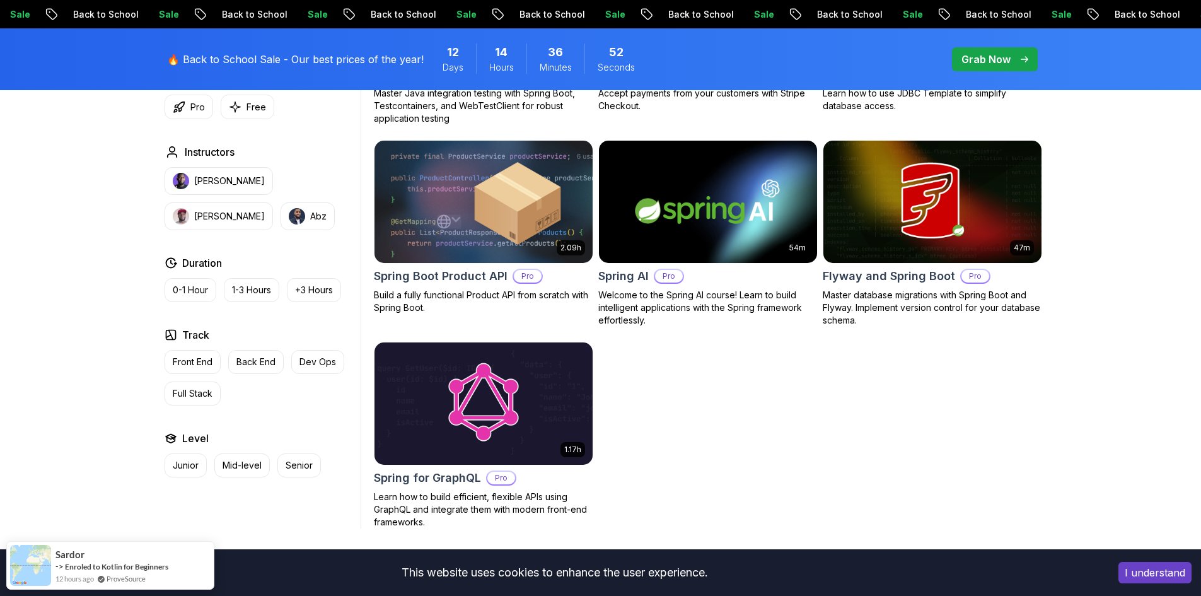  Describe the element at coordinates (192, 393) in the screenshot. I see `p: Full Stack` at that location.